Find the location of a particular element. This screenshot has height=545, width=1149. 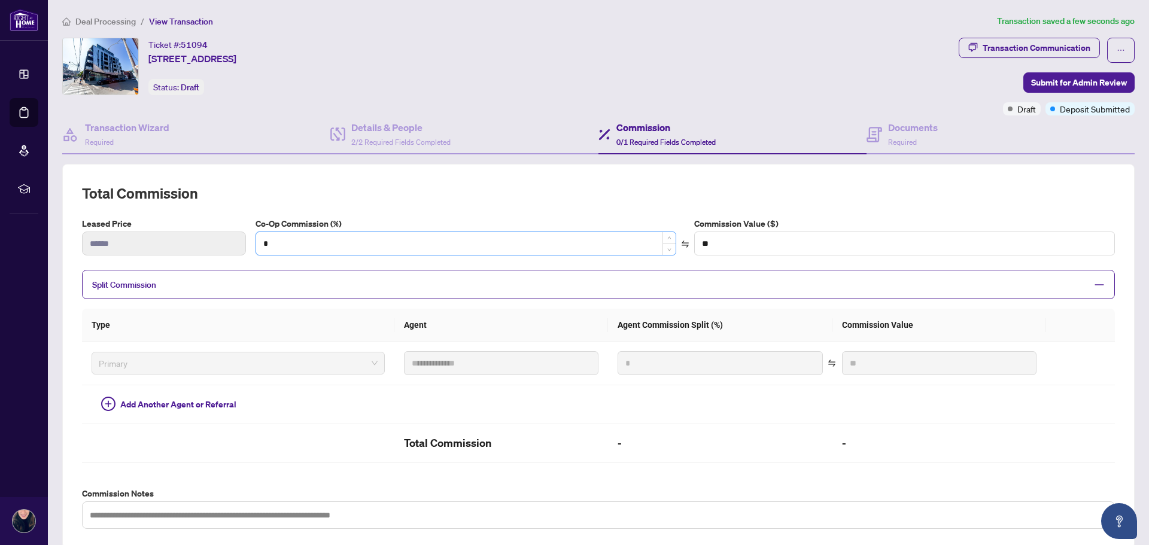

span: Submit for Admin Review is located at coordinates (1079, 83).